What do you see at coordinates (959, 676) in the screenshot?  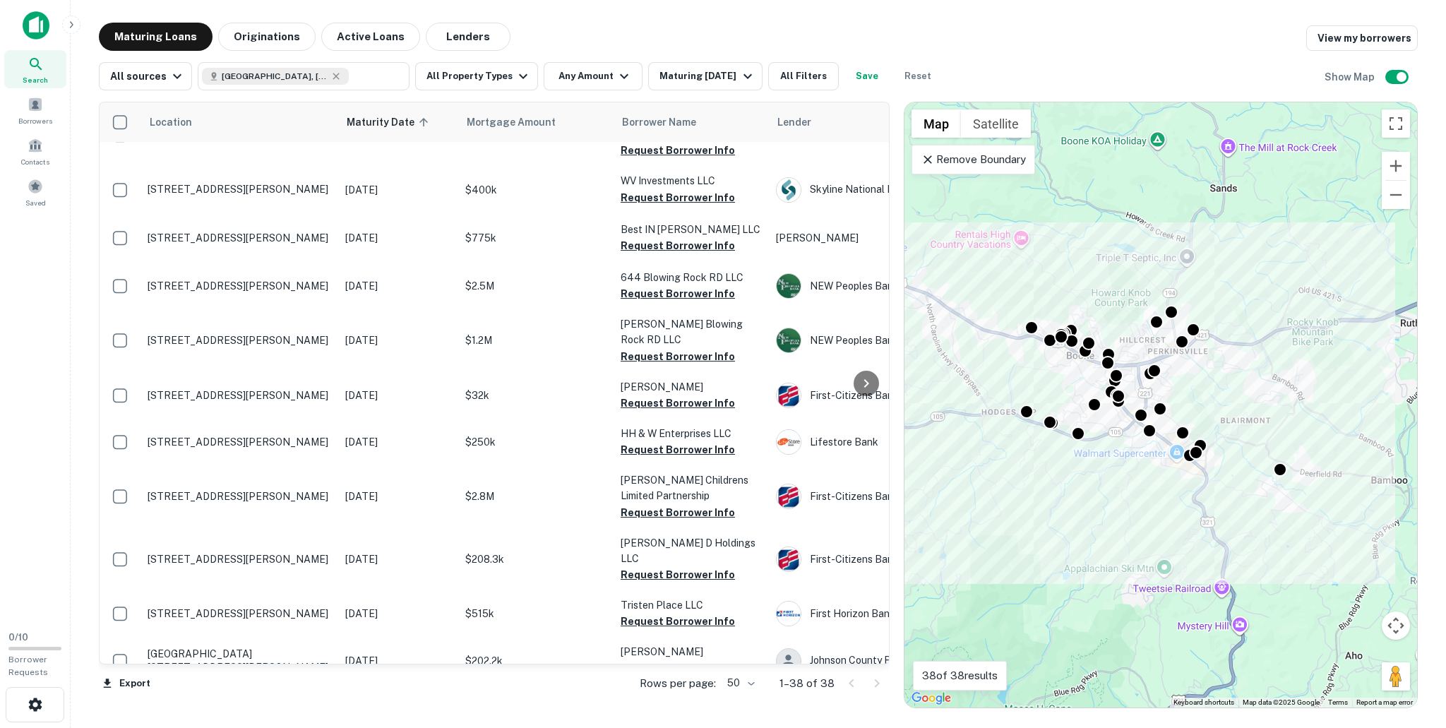 I see `p: 38 of 38 results` at bounding box center [959, 676].